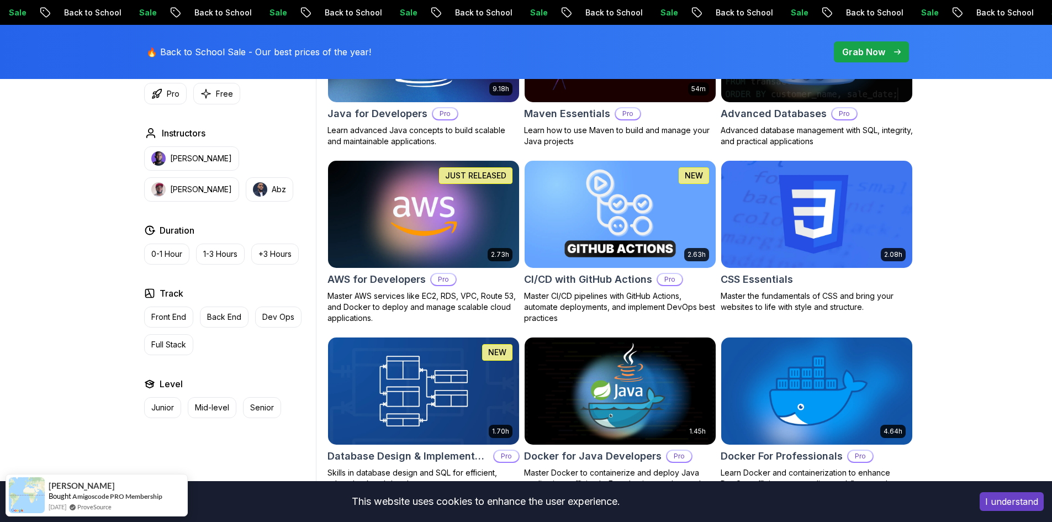  I want to click on a: ProveSource, so click(94, 506).